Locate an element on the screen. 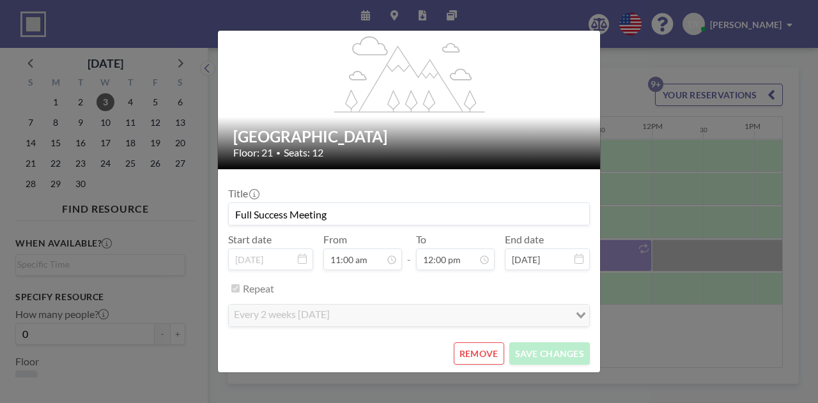 This screenshot has height=403, width=818. span: Floor: 21 is located at coordinates (253, 153).